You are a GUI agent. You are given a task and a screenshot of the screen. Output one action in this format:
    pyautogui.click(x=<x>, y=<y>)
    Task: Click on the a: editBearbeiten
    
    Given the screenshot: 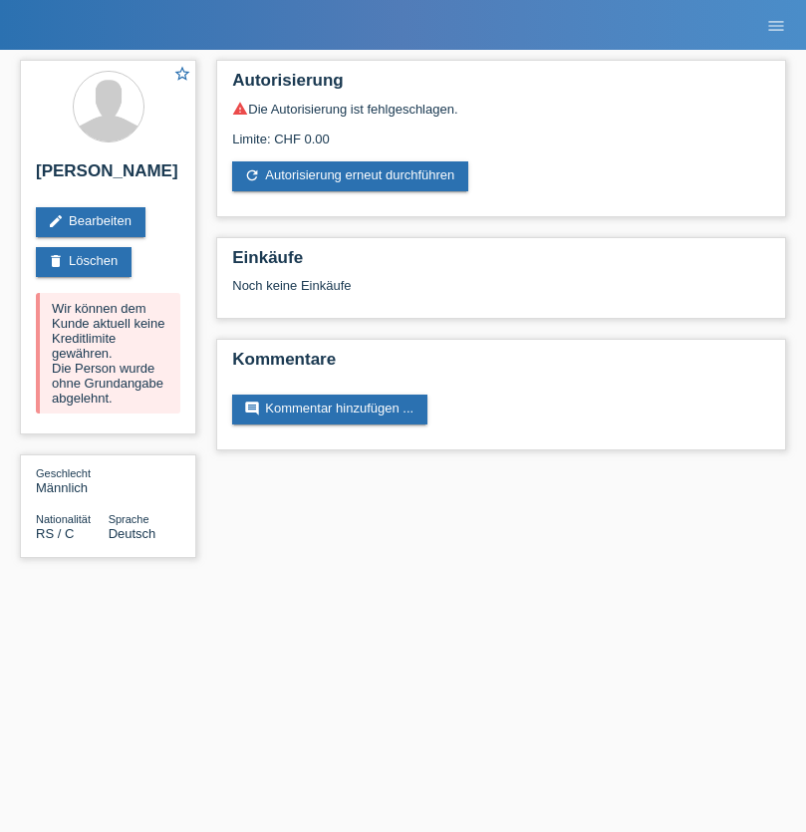 What is the action you would take?
    pyautogui.click(x=91, y=222)
    